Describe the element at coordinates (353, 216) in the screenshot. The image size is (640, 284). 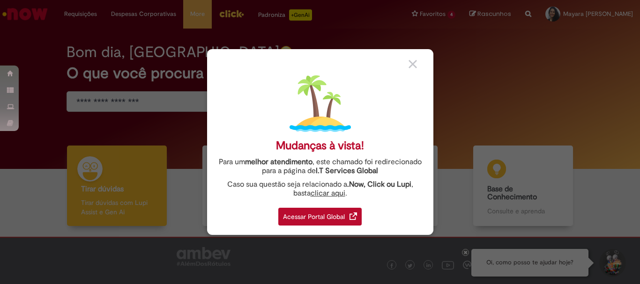
I see `img: redirect_link.png` at that location.